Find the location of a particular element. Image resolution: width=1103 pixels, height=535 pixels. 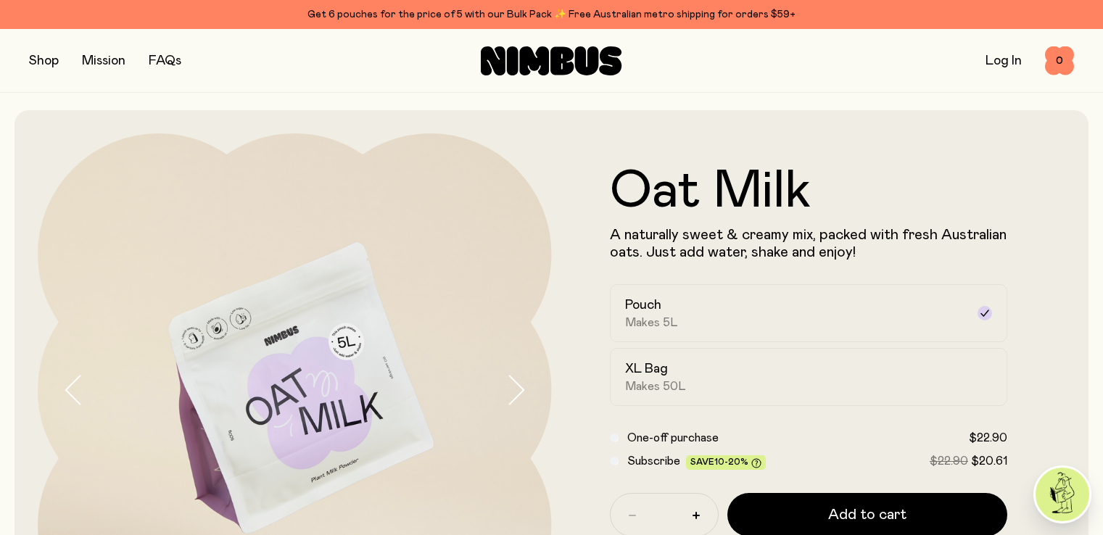

img: agent is located at coordinates (1062, 494).